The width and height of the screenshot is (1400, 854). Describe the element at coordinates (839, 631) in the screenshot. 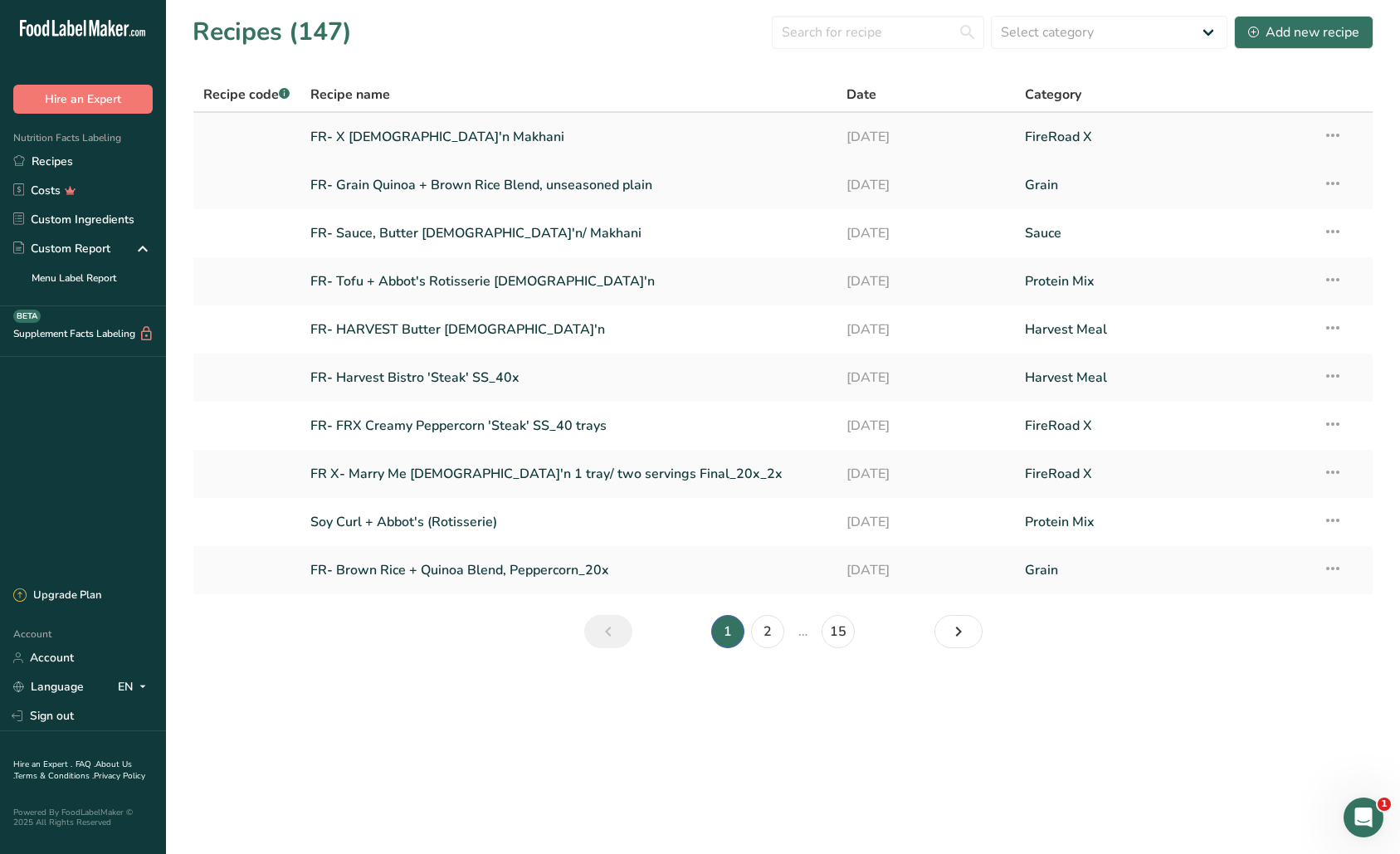

I see `a: Page 15.` at that location.